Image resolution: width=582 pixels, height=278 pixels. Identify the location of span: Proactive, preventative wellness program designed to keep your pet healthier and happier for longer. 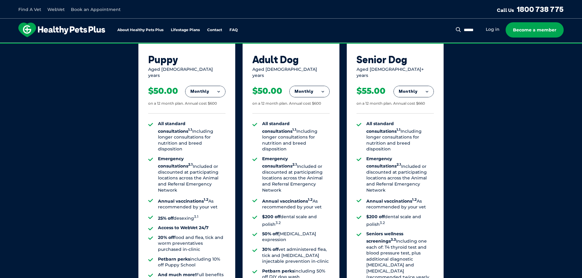
(291, 46).